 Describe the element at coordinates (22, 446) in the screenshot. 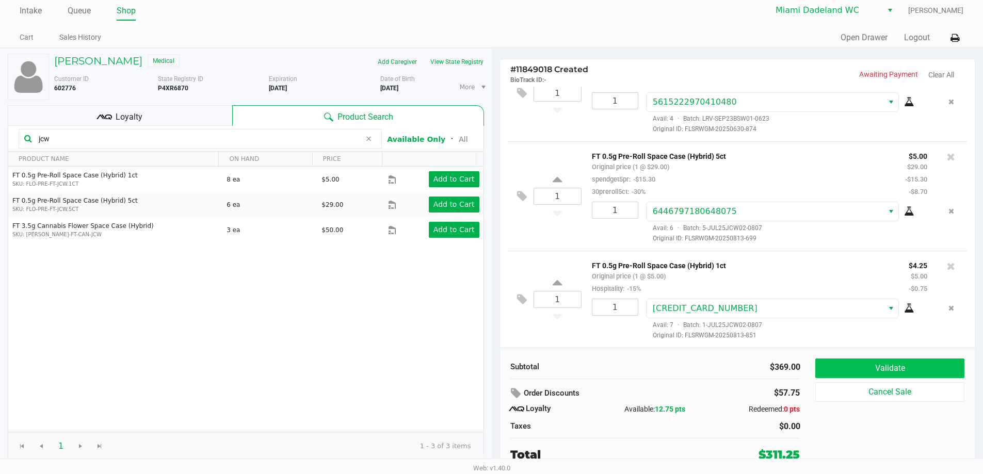

I see `span: Go to the first page` at that location.